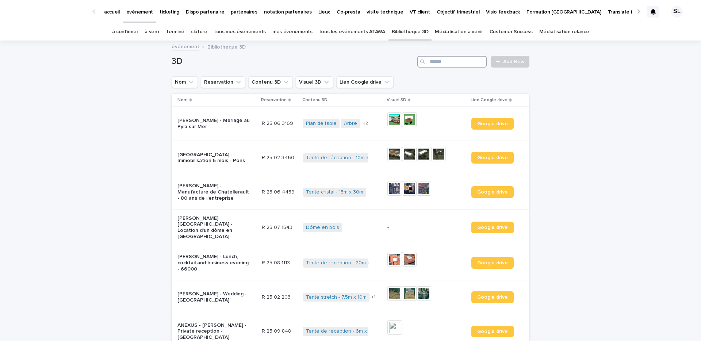  I want to click on img: Ls34BcGeRexTGTNfXpUC, so click(50, 12).